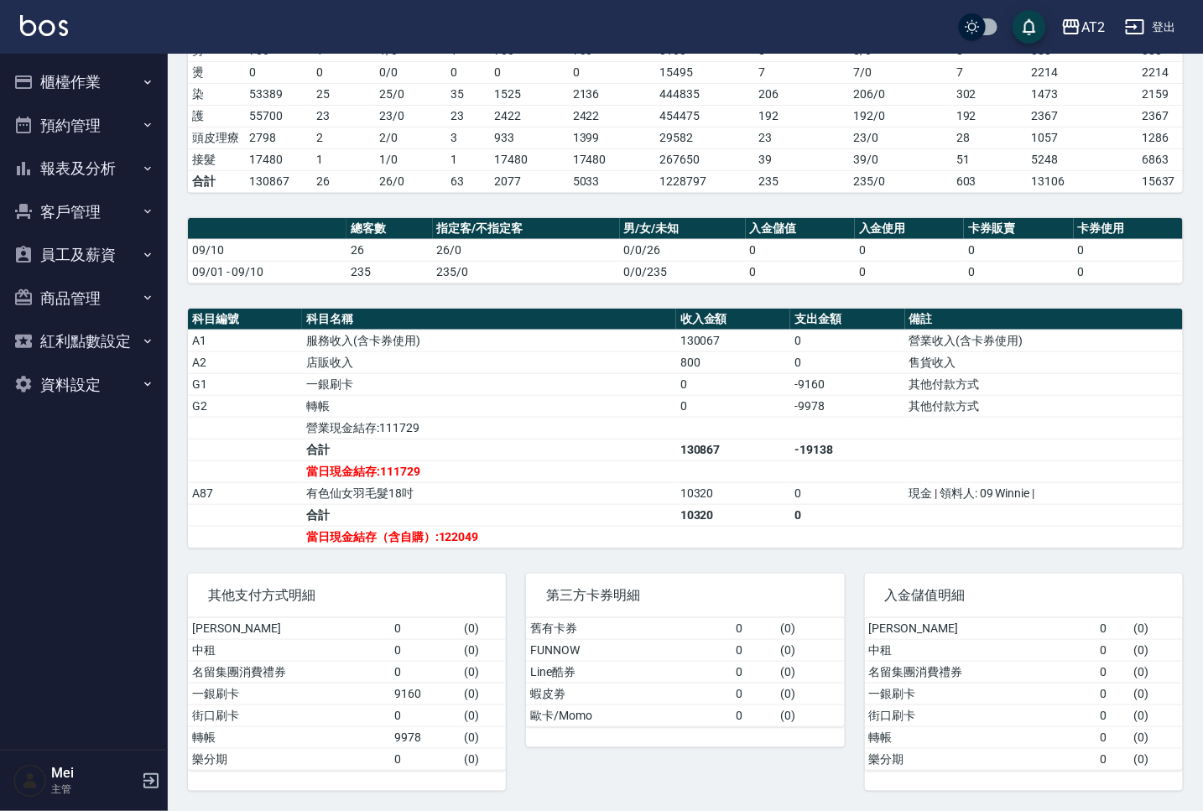 This screenshot has height=811, width=1203. What do you see at coordinates (245, 341) in the screenshot?
I see `td: A1` at bounding box center [245, 341].